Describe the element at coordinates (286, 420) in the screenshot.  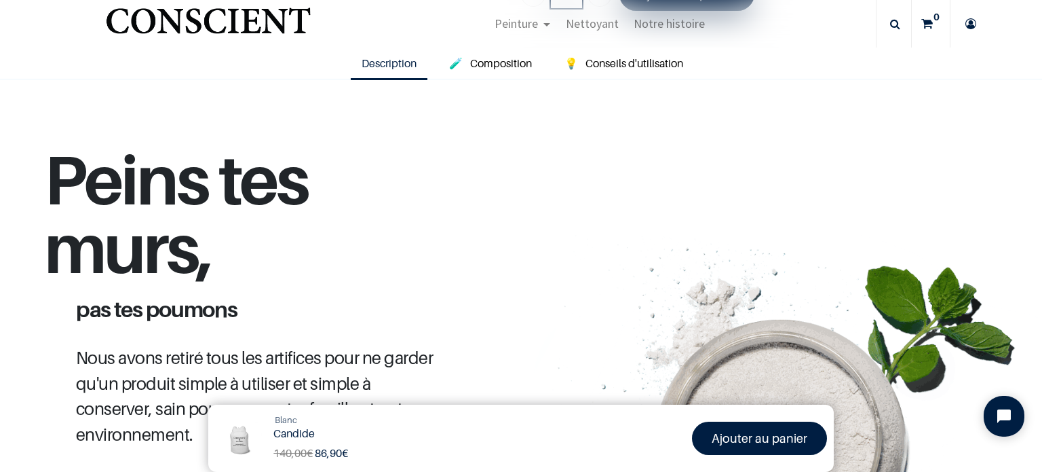
I see `a: Blanc` at that location.